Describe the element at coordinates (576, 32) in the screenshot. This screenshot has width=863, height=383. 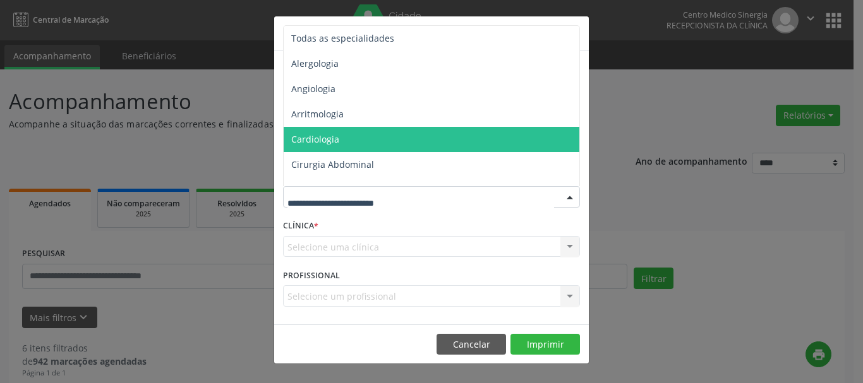
I see `button: Close` at that location.